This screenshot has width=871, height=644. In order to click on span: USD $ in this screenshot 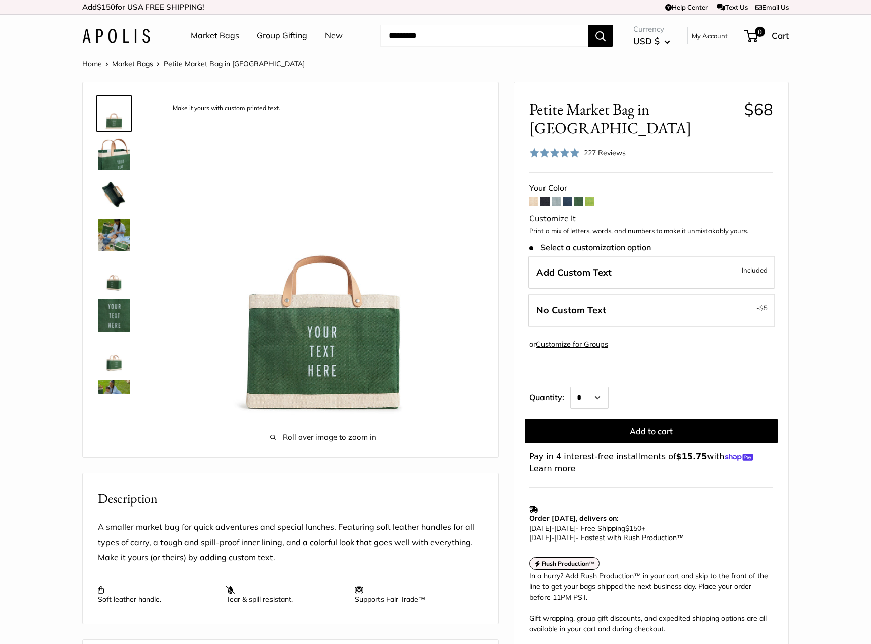, I will do `click(647, 41)`.